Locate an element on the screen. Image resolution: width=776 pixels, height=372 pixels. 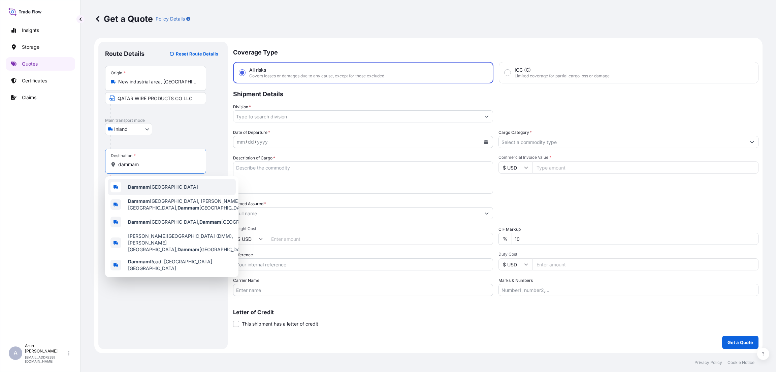
div: day, is located at coordinates (251, 142).